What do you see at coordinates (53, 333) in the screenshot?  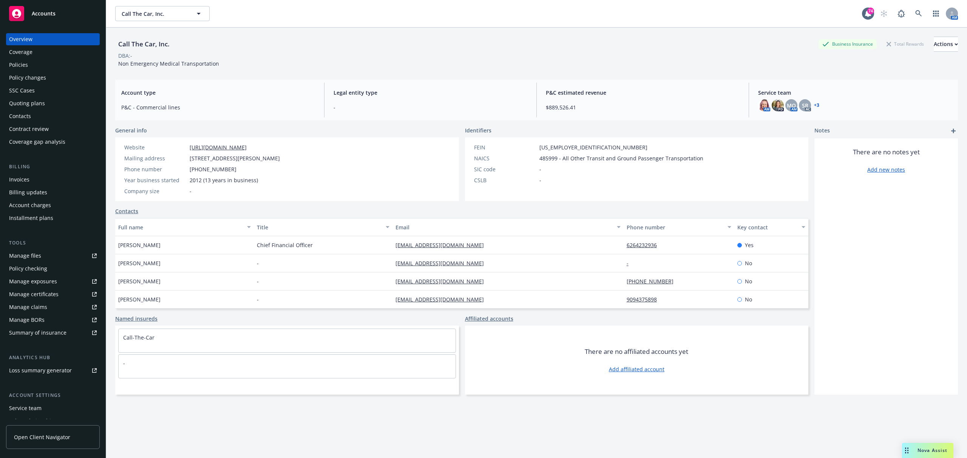 I see `a: Summary of insurance` at bounding box center [53, 333].